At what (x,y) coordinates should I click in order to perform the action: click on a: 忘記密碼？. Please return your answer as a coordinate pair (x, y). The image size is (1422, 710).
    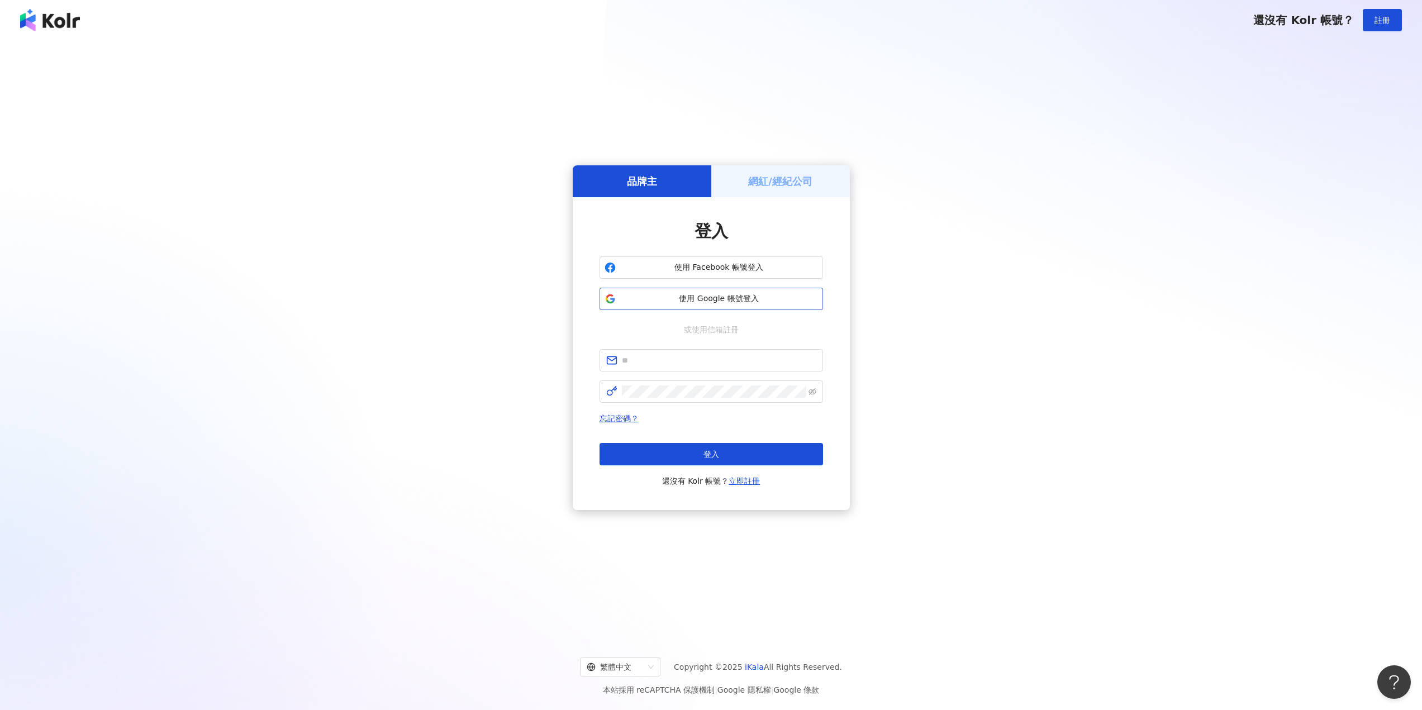
    Looking at the image, I should click on (619, 419).